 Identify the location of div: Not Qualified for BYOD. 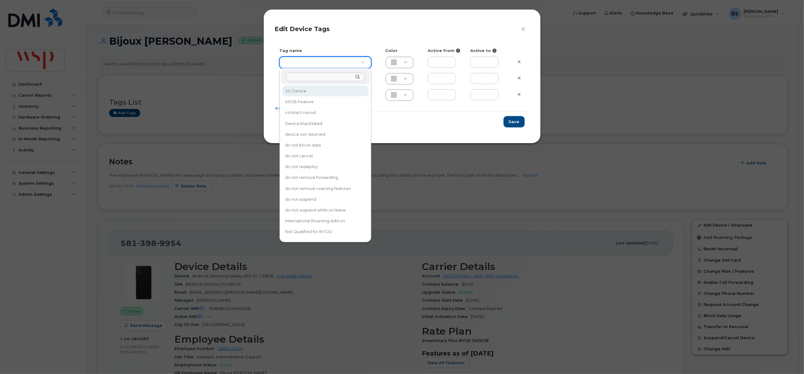
(325, 232).